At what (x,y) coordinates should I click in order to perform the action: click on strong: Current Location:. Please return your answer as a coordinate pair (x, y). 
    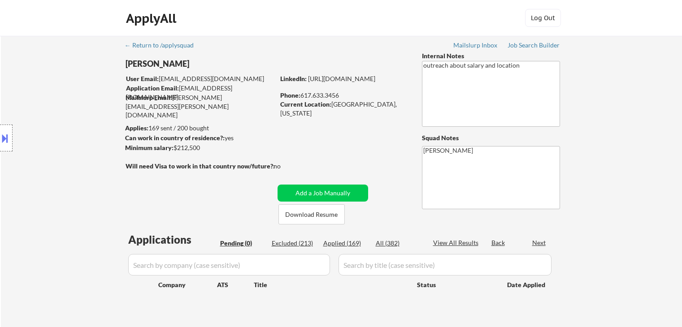
    Looking at the image, I should click on (306, 104).